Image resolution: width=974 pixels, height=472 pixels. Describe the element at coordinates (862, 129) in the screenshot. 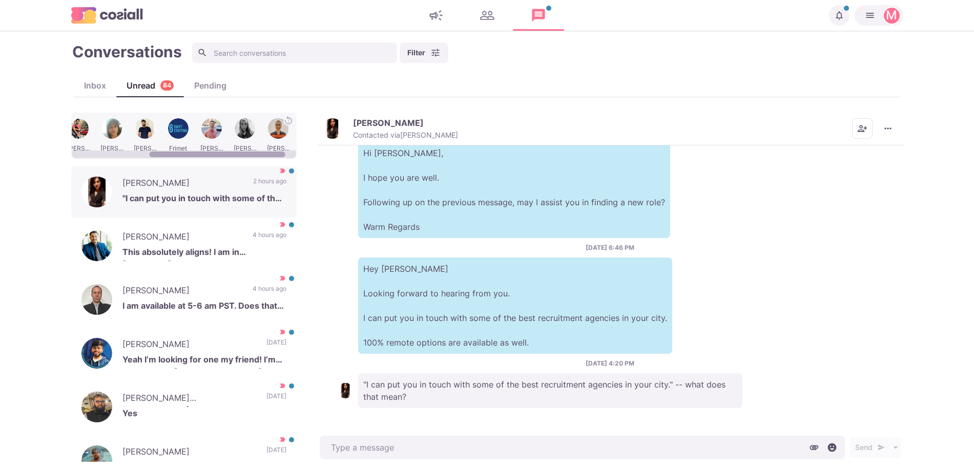

I see `button: Add add contacts` at that location.